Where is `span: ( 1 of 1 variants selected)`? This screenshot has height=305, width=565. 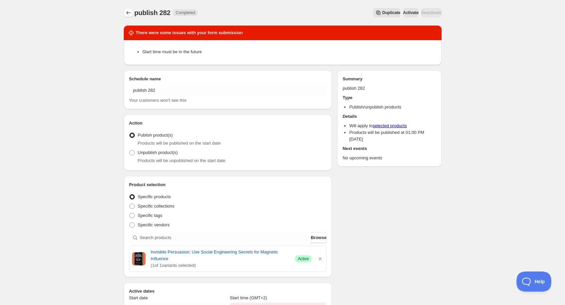 span: ( 1 of 1 variants selected) is located at coordinates (220, 265).